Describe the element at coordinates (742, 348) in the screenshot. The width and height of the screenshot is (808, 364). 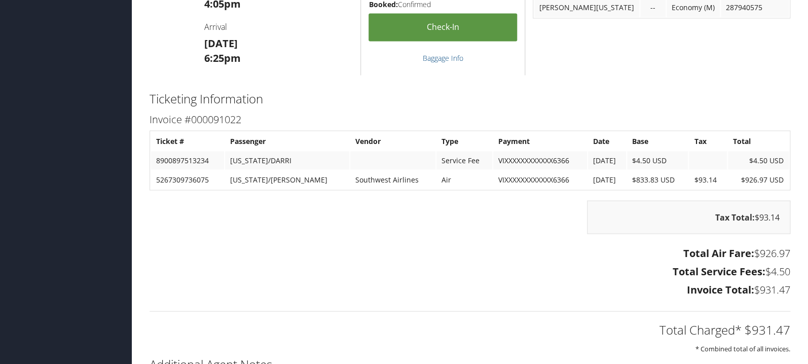
I see `small: * Combined total of all invoices.` at that location.